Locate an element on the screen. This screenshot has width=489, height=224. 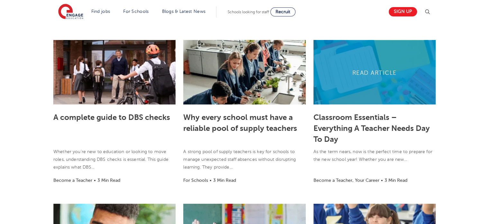
span: Recruit is located at coordinates (283, 12).